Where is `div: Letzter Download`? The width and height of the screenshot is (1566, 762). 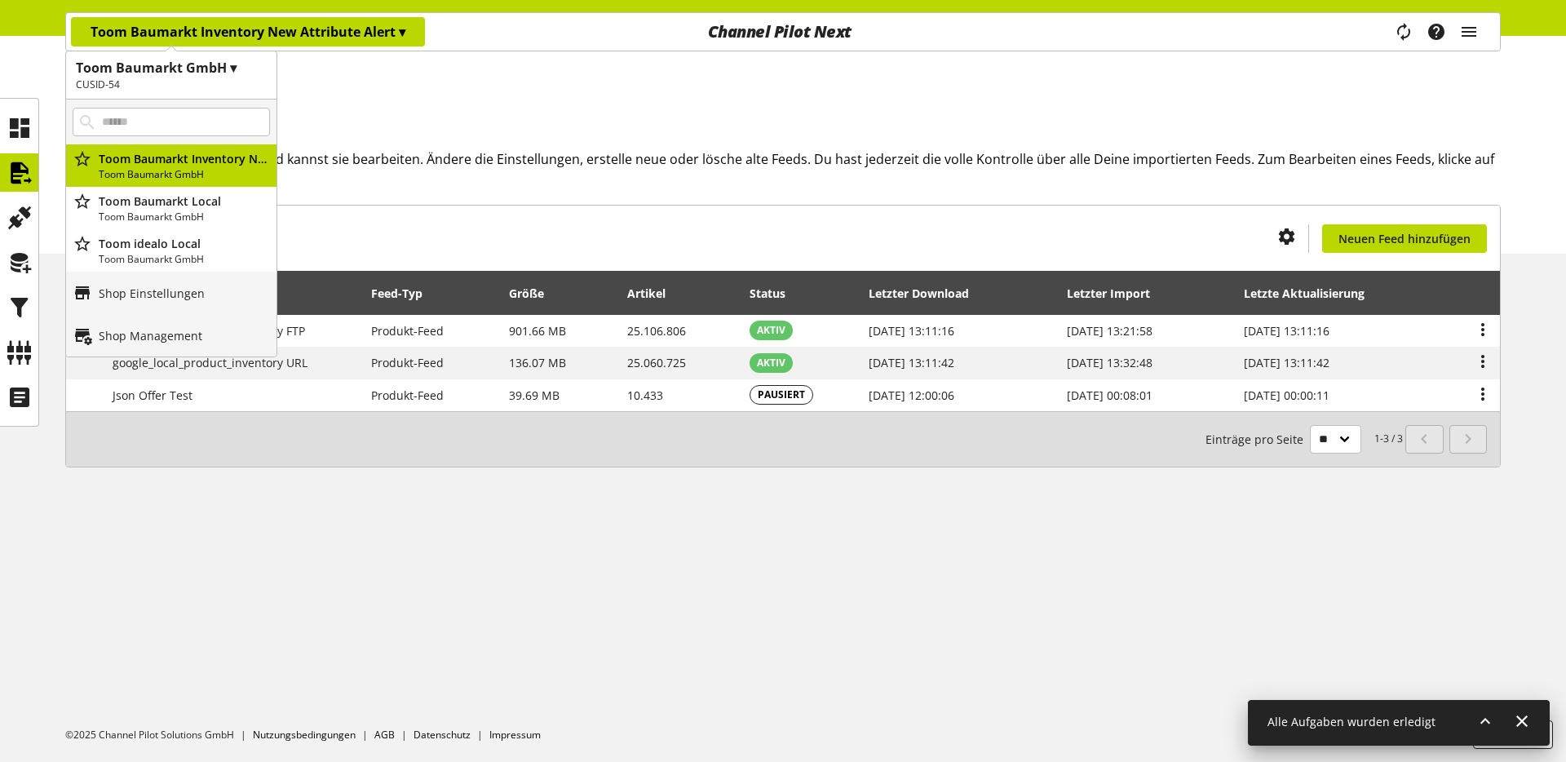 div: Letzter Download is located at coordinates (927, 293).